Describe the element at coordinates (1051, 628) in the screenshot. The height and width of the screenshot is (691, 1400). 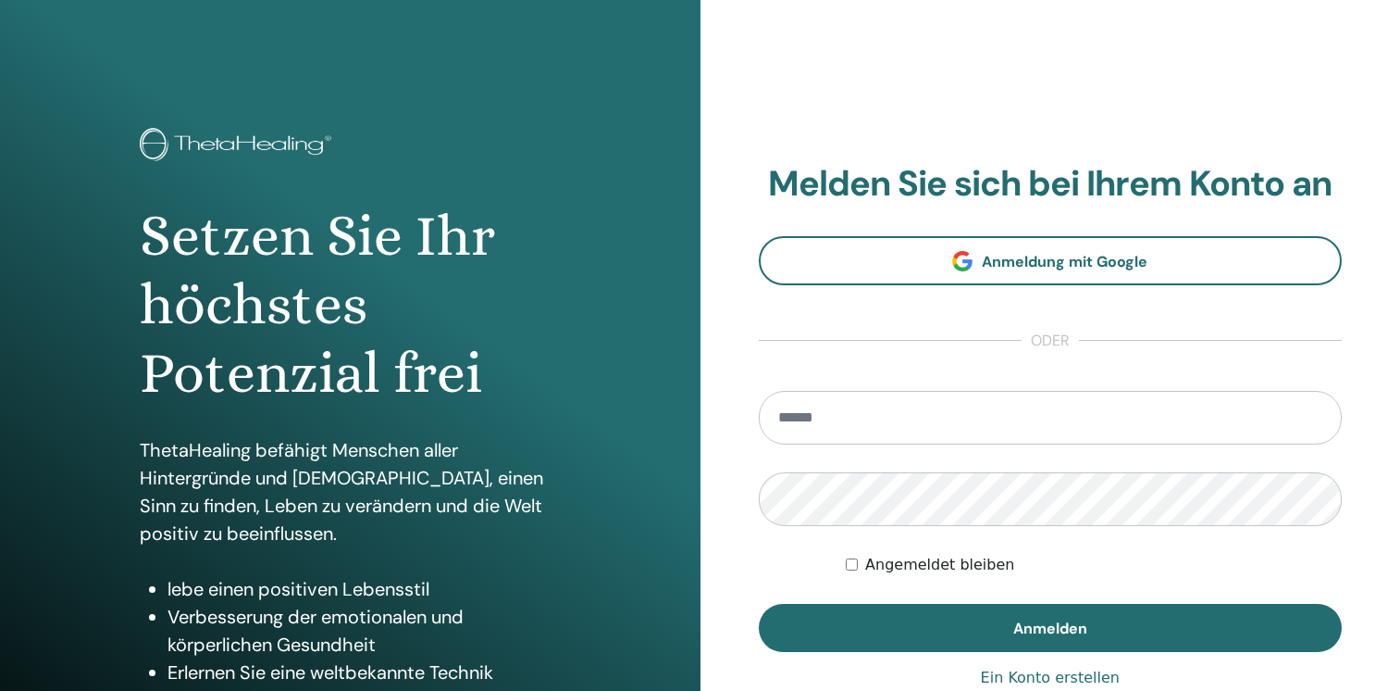
I see `span: Anmelden` at that location.